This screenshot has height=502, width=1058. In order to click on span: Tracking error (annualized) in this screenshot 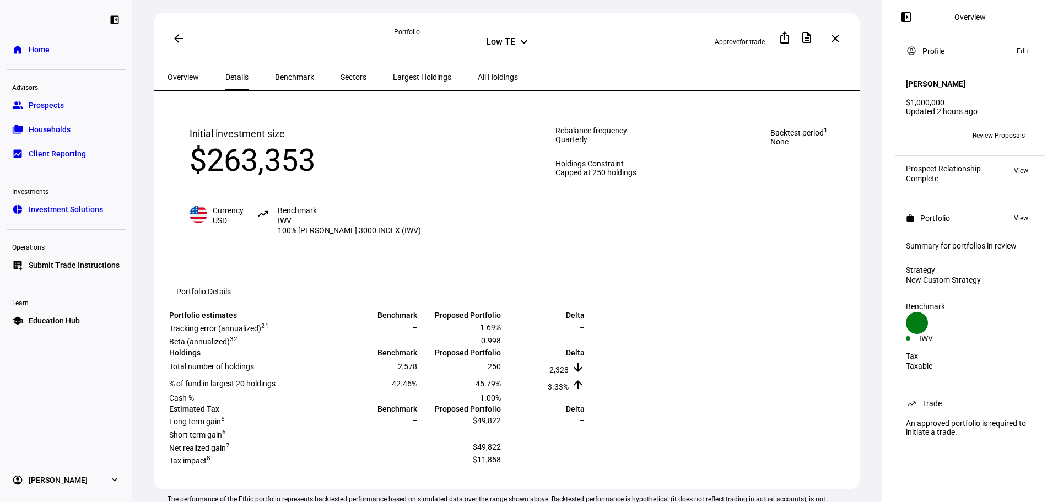, I will do `click(219, 328)`.